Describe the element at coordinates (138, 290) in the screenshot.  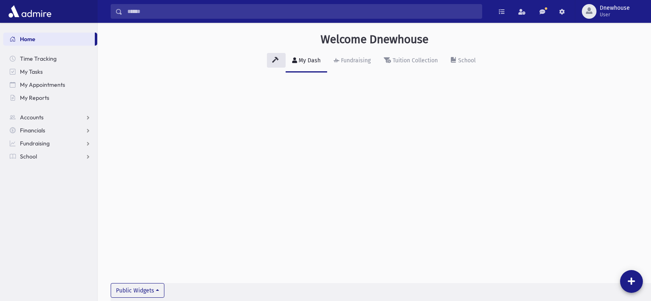
I see `button: Public Widgets` at that location.